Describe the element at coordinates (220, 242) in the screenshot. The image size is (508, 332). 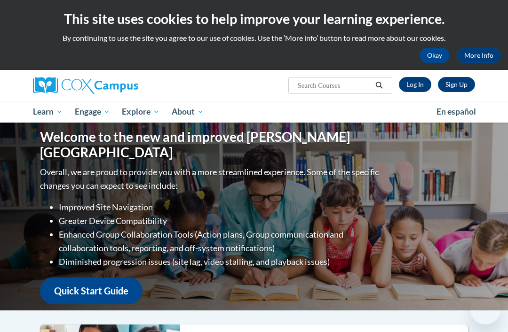
I see `li: Enhanced Group Collaboration Tools (Action plans, Group communication and collaboration tools, re...` at that location.